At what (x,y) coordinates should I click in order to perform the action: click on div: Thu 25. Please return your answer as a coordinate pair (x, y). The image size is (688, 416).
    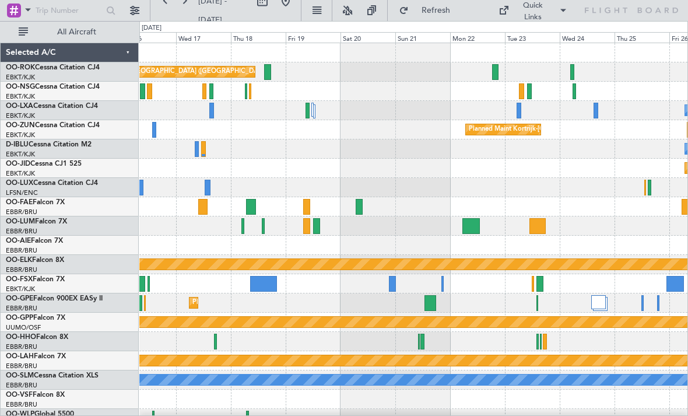
    Looking at the image, I should click on (642, 37).